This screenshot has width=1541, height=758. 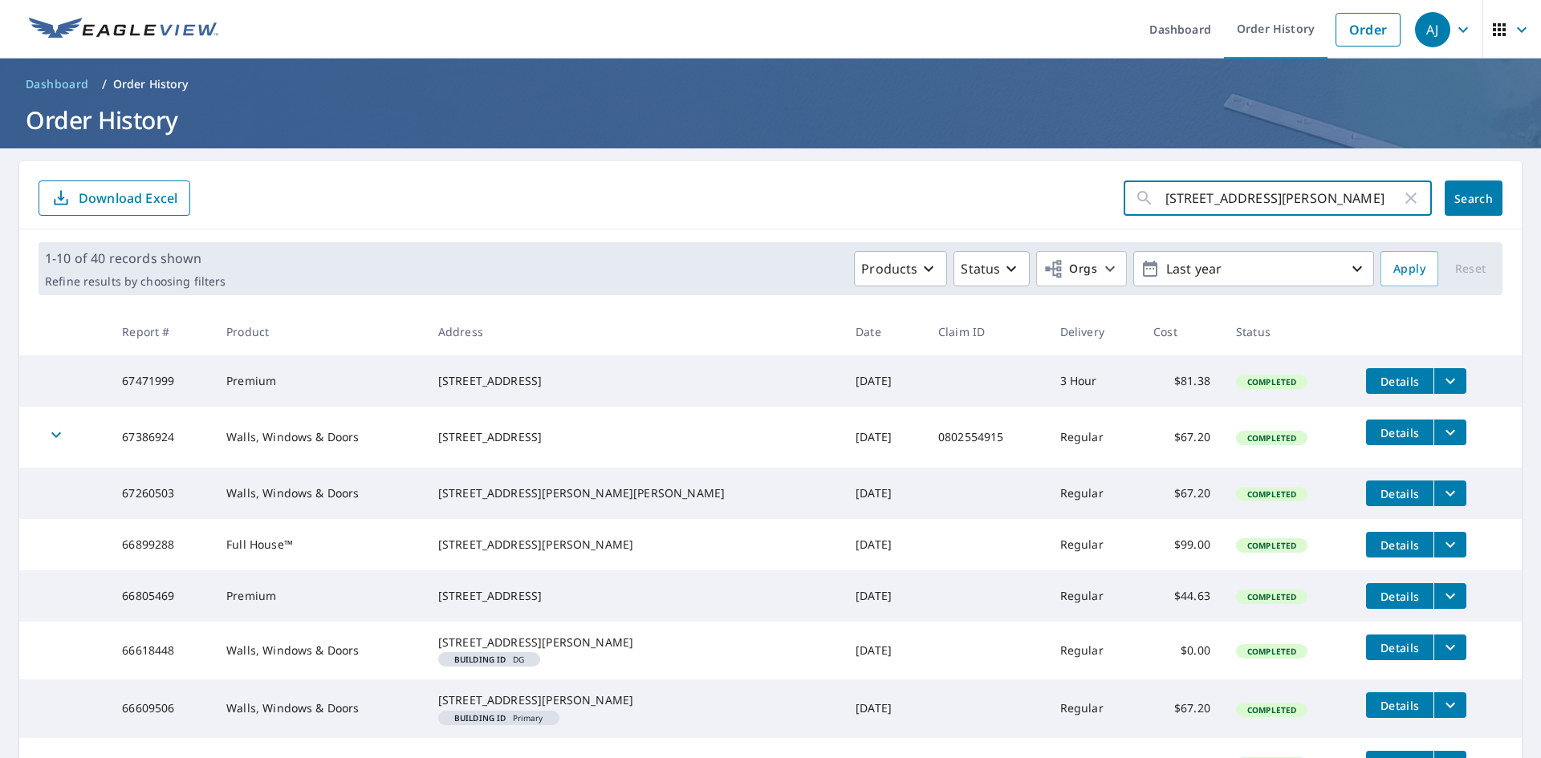 What do you see at coordinates (124, 30) in the screenshot?
I see `img: EV Logo` at bounding box center [124, 30].